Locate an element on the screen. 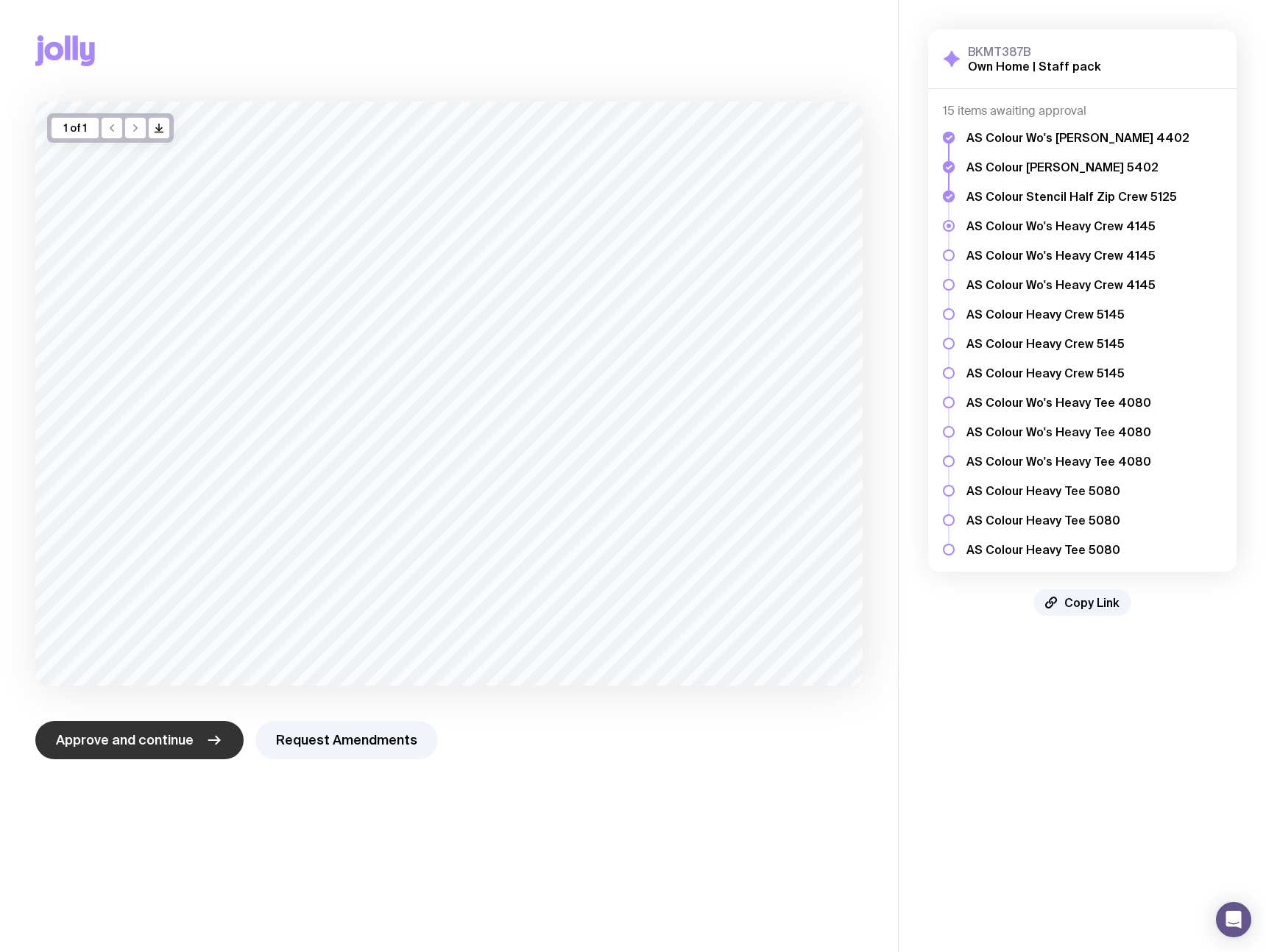 The image size is (1266, 952). h5: AS Colour Stencil Half Zip Crew 5125 is located at coordinates (1077, 197).